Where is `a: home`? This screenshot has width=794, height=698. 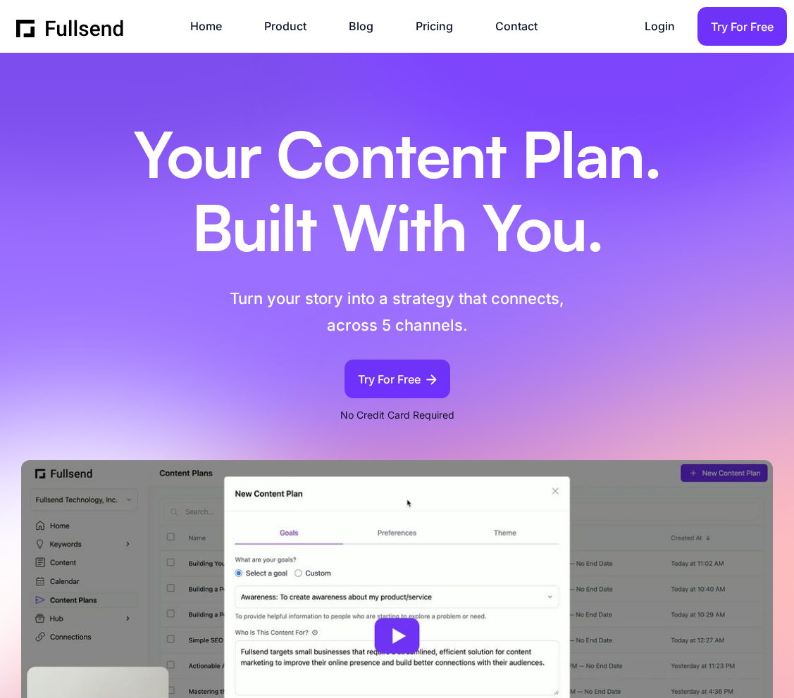 a: home is located at coordinates (70, 27).